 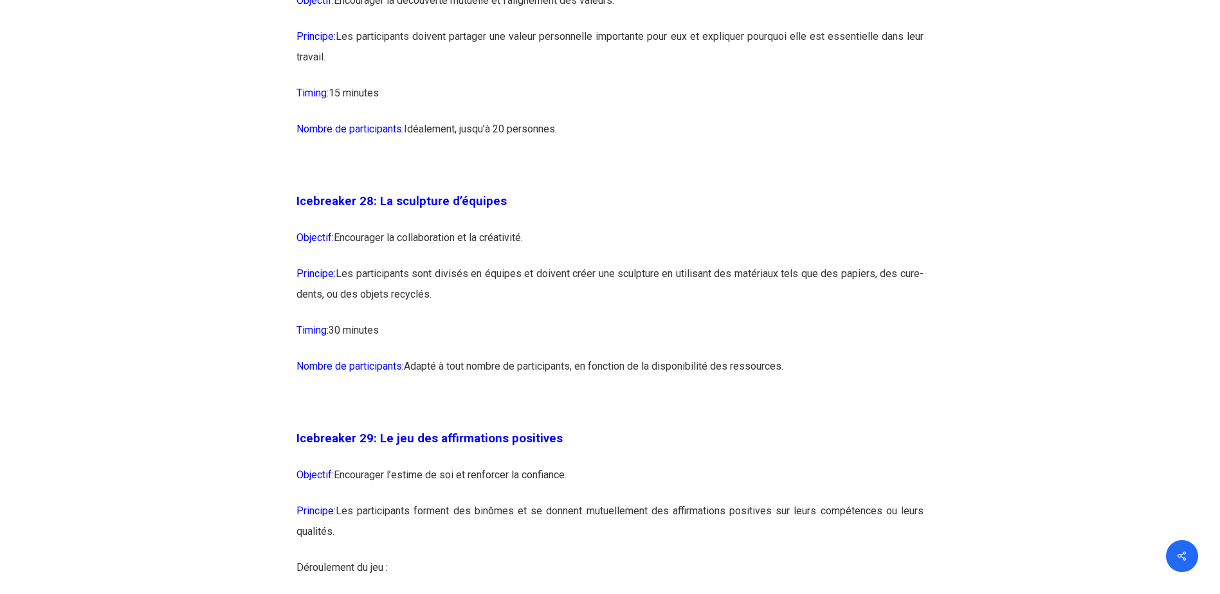 What do you see at coordinates (609, 137) in the screenshot?
I see `p: Idéalement, jusqu’à 20 personnes.` at bounding box center [609, 137].